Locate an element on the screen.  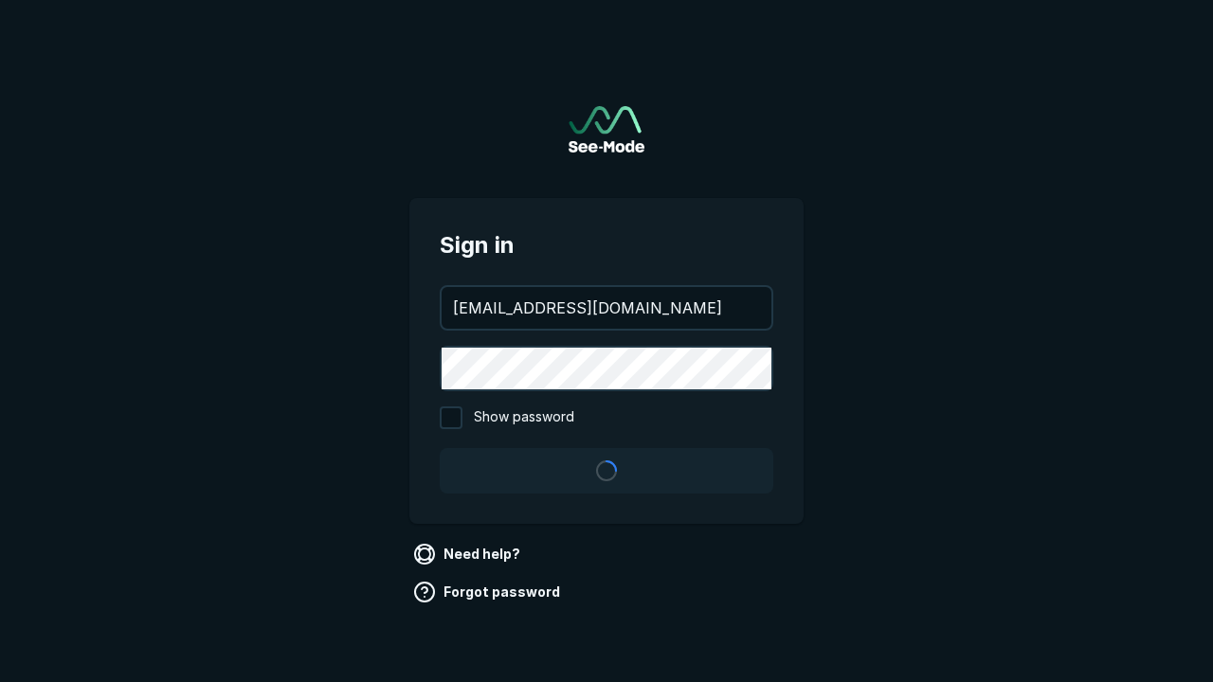
img: See-Mode Logo is located at coordinates (607, 129).